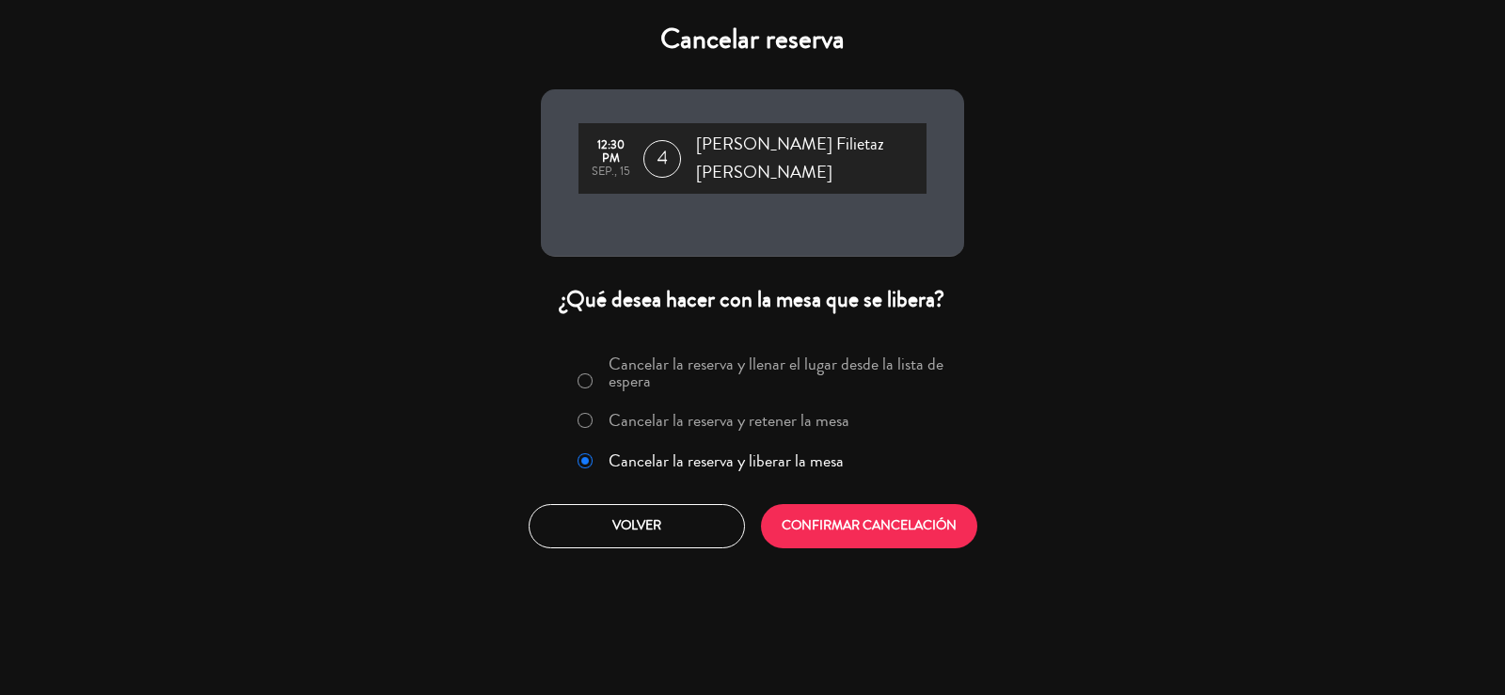  I want to click on span: 4, so click(662, 159).